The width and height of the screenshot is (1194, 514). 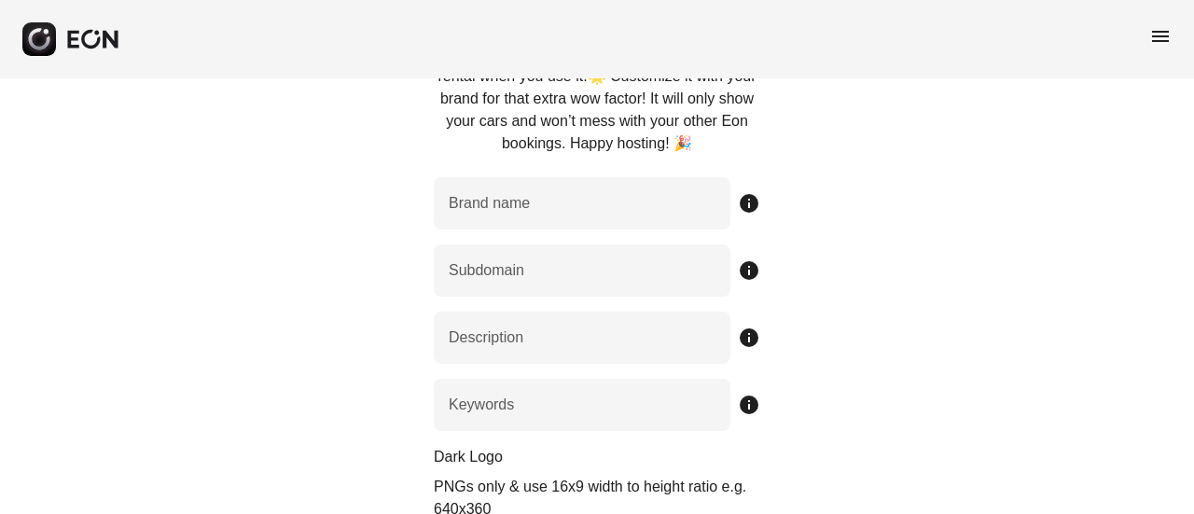 What do you see at coordinates (481, 405) in the screenshot?
I see `label: Keywords` at bounding box center [481, 405].